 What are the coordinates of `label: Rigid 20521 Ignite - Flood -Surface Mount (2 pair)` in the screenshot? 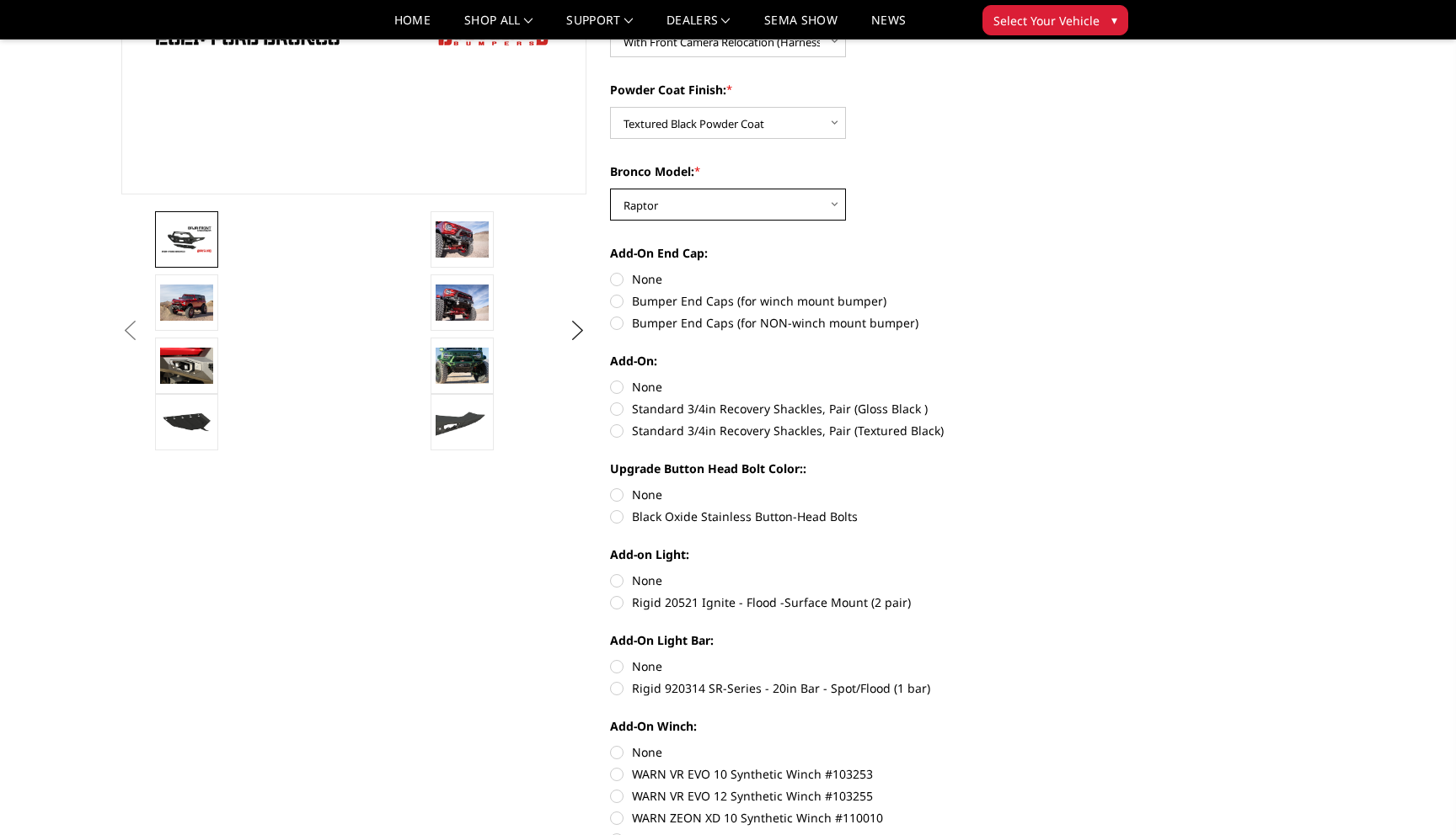 It's located at (842, 602).